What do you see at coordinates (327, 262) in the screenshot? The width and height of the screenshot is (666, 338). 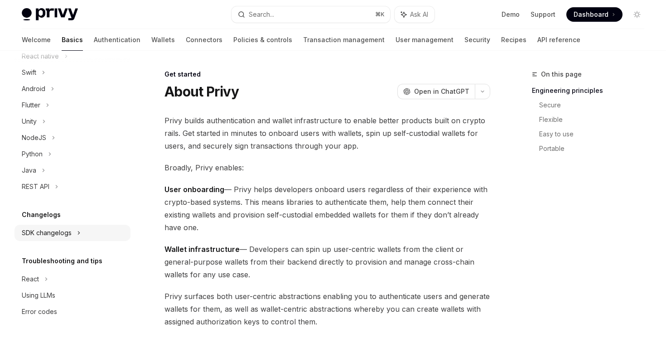 I see `span: — Developers can spin up user-centric wallets from the client or general-purpose wallets from the...` at bounding box center [327, 262].